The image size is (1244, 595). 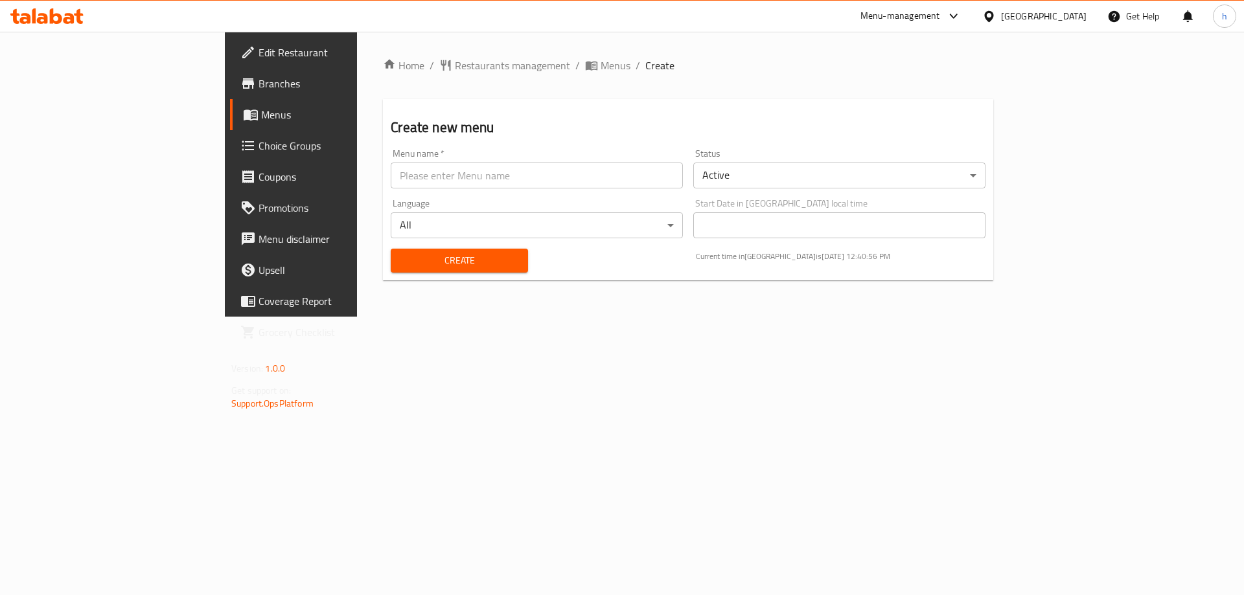 I want to click on span: 1.0.0, so click(x=275, y=369).